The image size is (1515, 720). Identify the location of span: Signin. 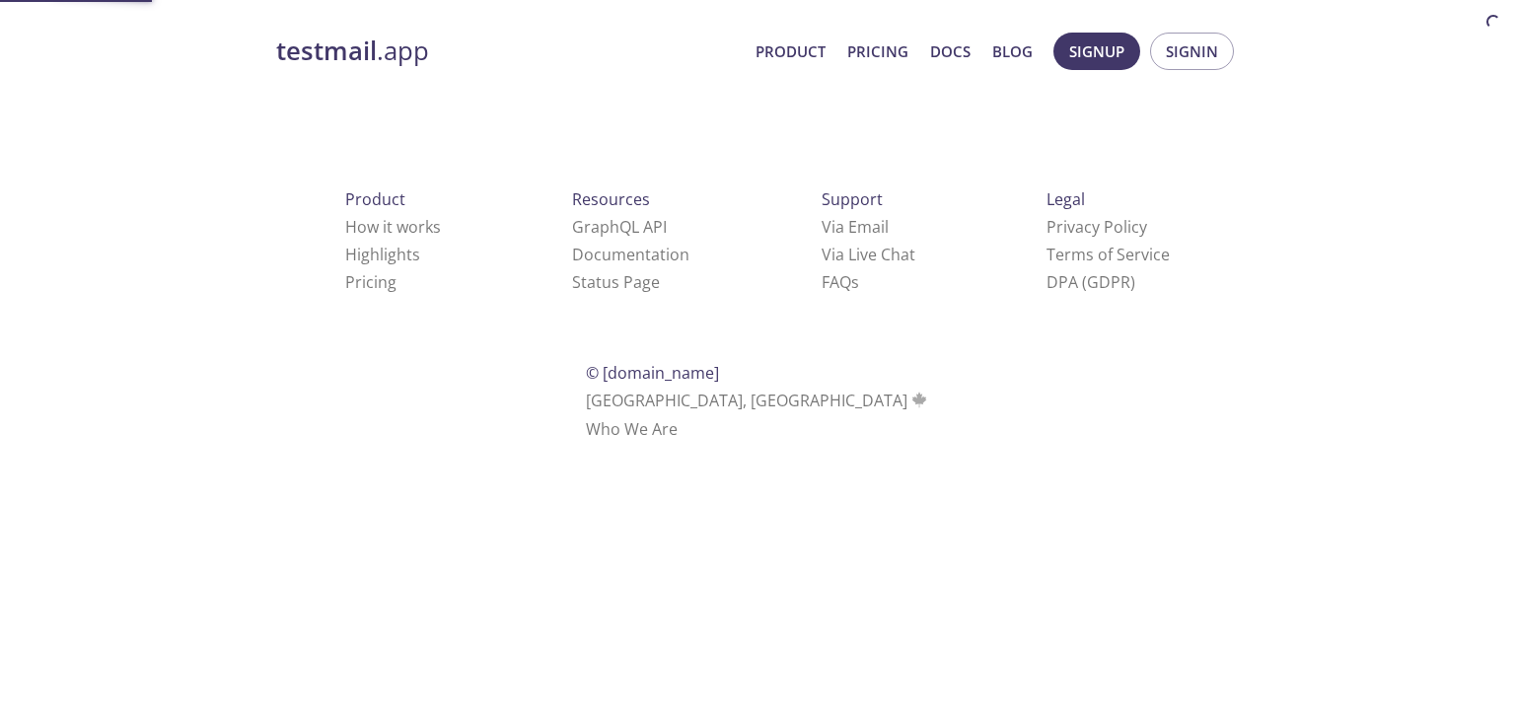
(1191, 51).